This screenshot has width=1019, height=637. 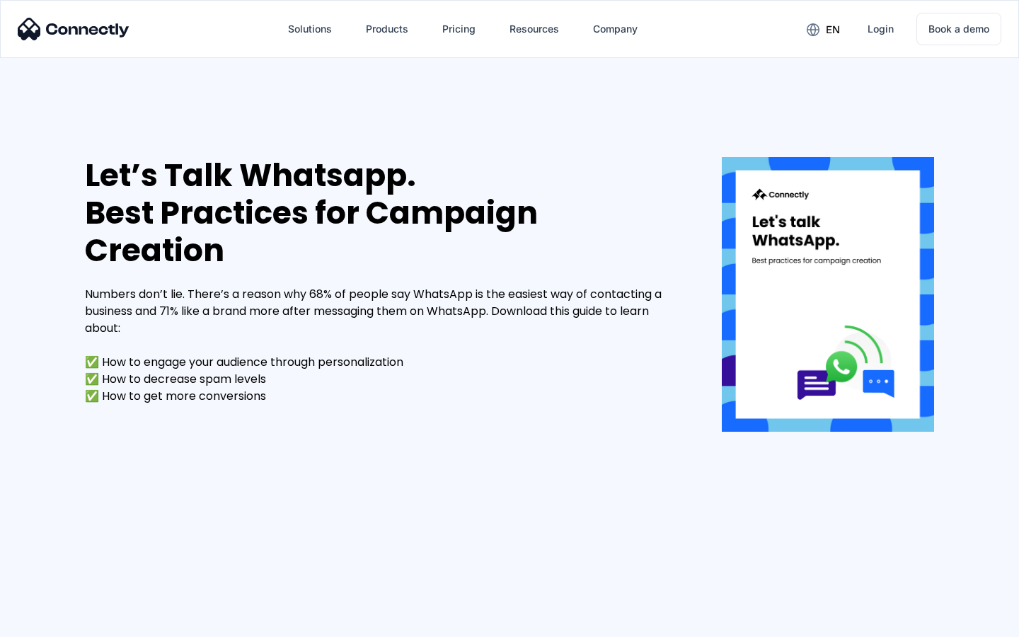 What do you see at coordinates (880, 29) in the screenshot?
I see `a: Login` at bounding box center [880, 29].